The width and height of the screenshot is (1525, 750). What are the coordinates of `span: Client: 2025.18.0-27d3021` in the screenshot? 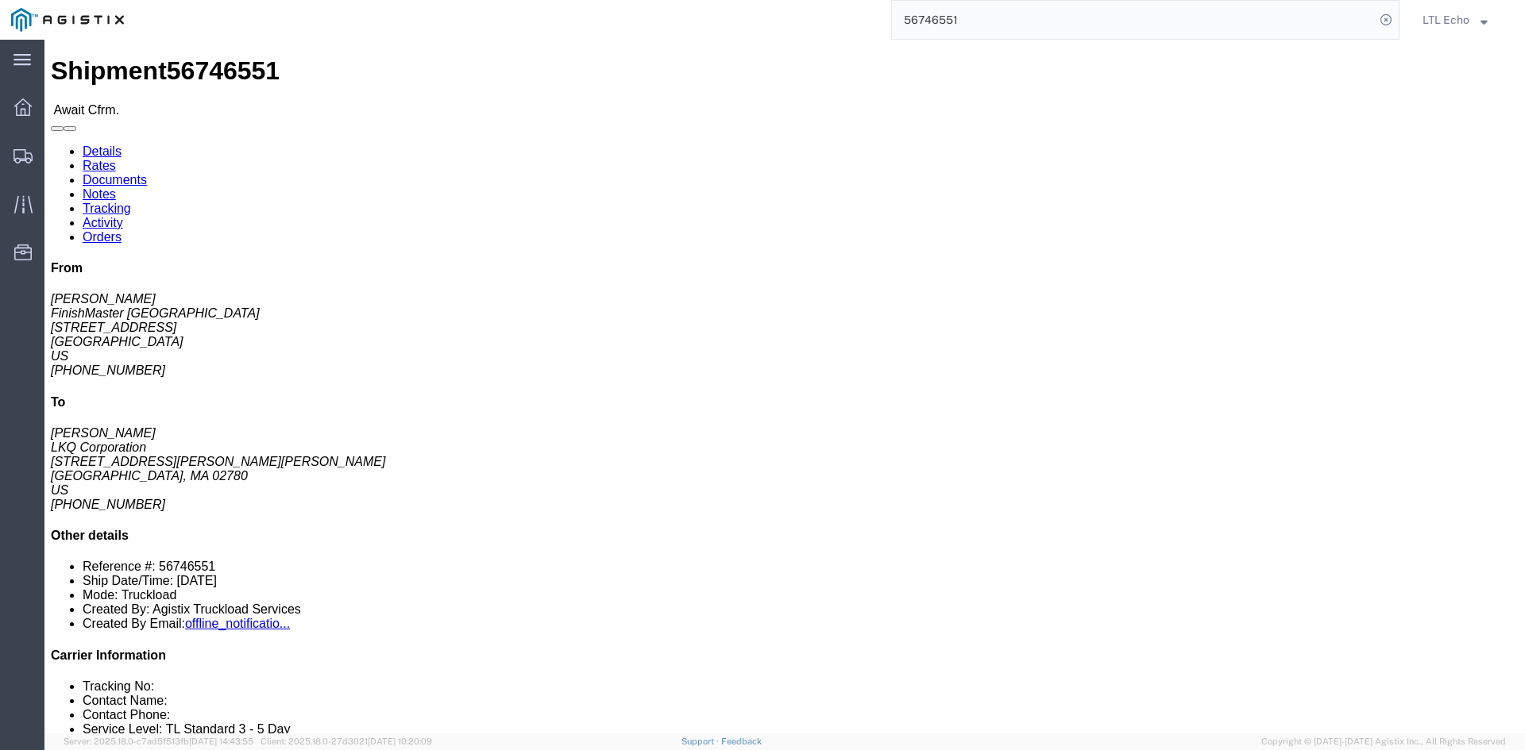 It's located at (346, 742).